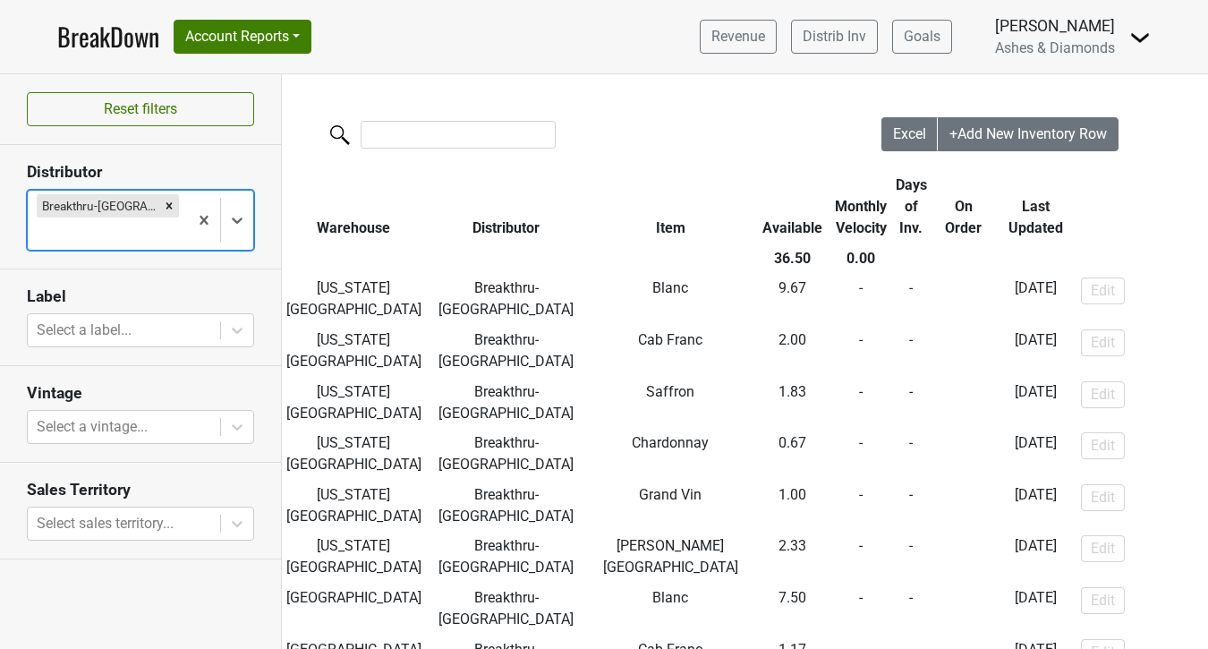 The height and width of the screenshot is (649, 1208). I want to click on h3: Label, so click(140, 296).